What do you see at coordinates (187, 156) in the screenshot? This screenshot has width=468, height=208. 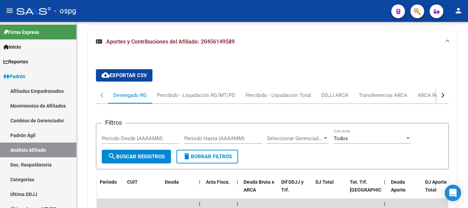 I see `mat-icon: delete` at bounding box center [187, 156].